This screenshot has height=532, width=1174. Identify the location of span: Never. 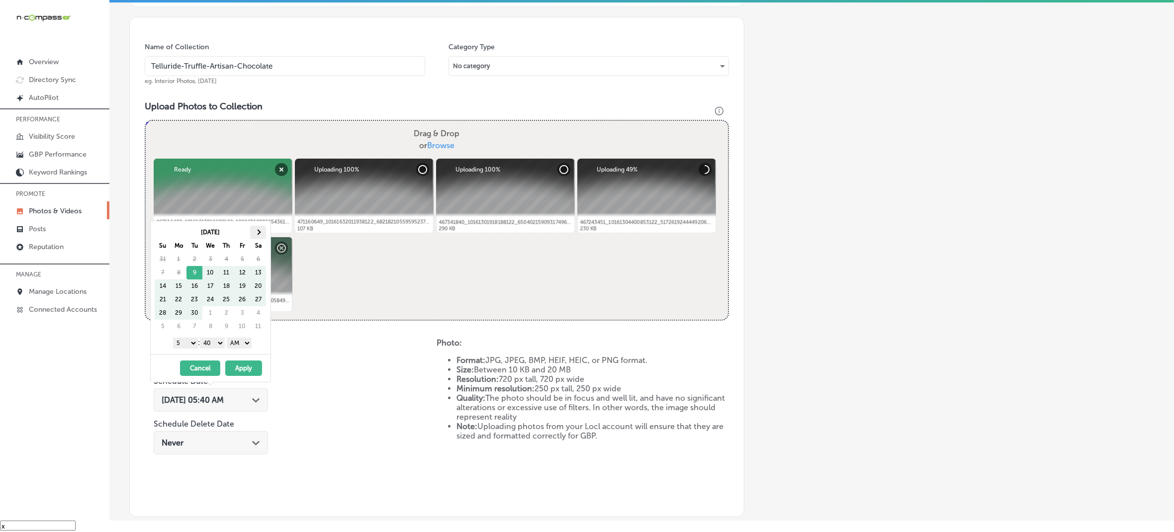
(173, 443).